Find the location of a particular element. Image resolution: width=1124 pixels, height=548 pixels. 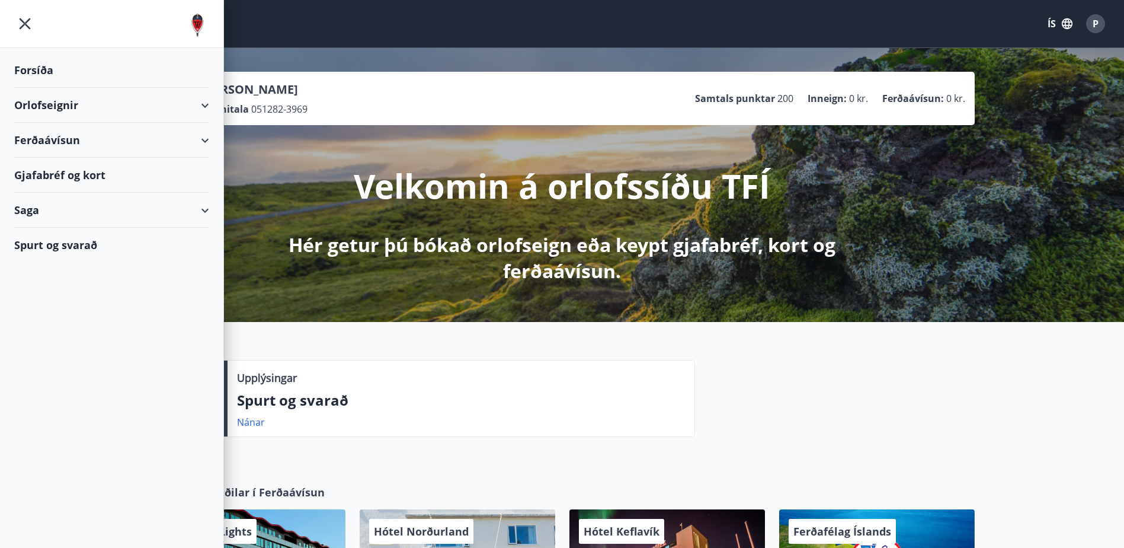

p: Upplýsingar is located at coordinates (267, 378).